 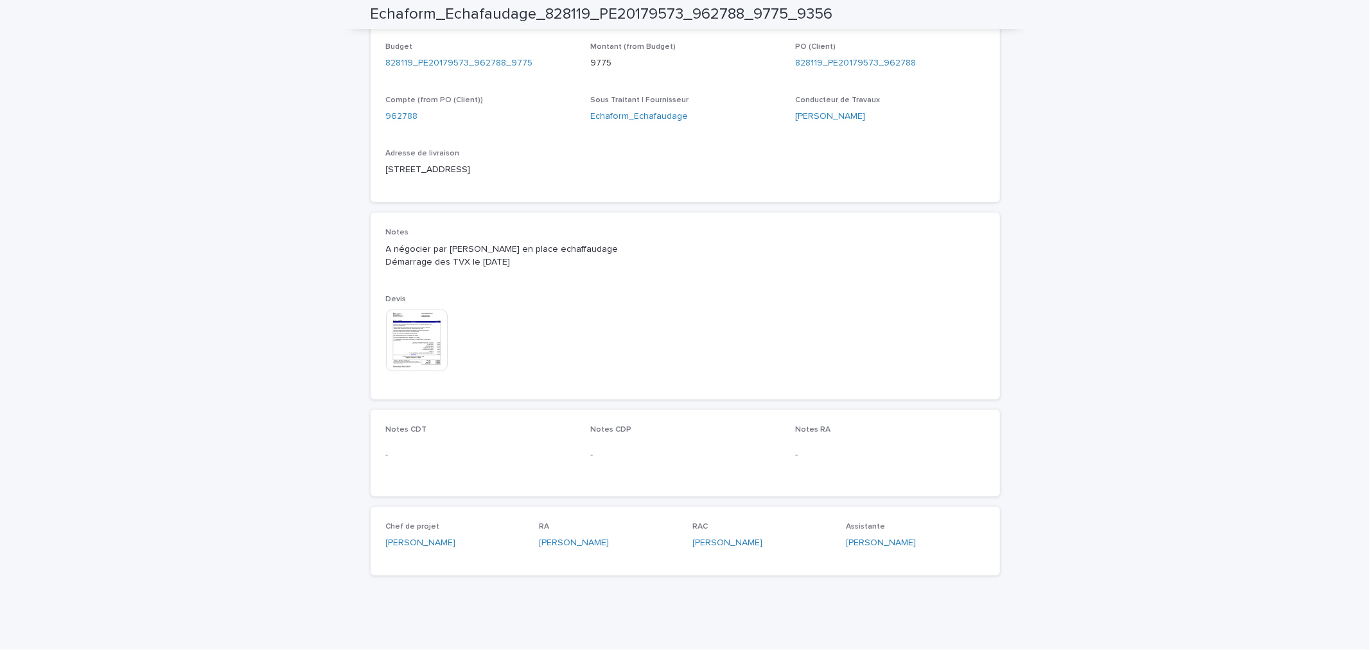 I want to click on span: RA, so click(x=545, y=527).